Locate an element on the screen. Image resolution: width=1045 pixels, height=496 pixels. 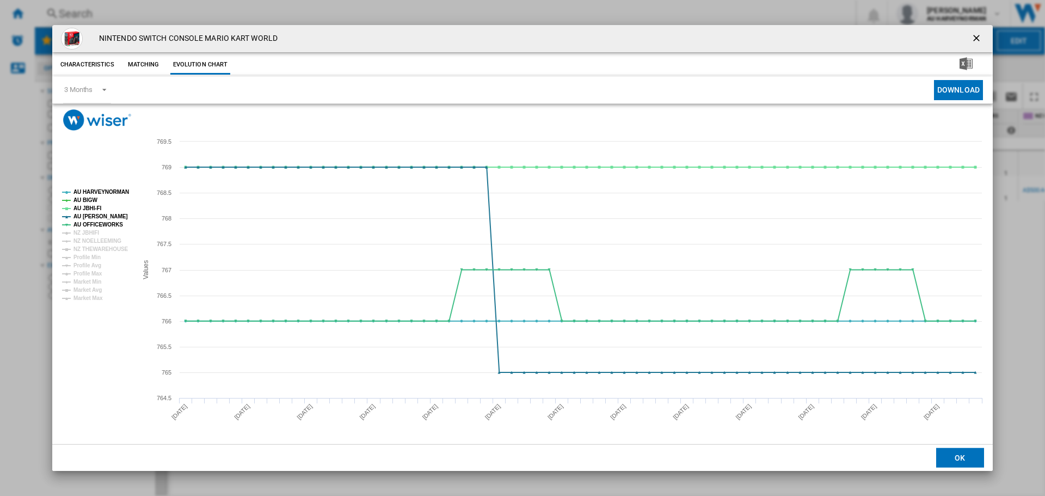
button: OK is located at coordinates (960, 458).